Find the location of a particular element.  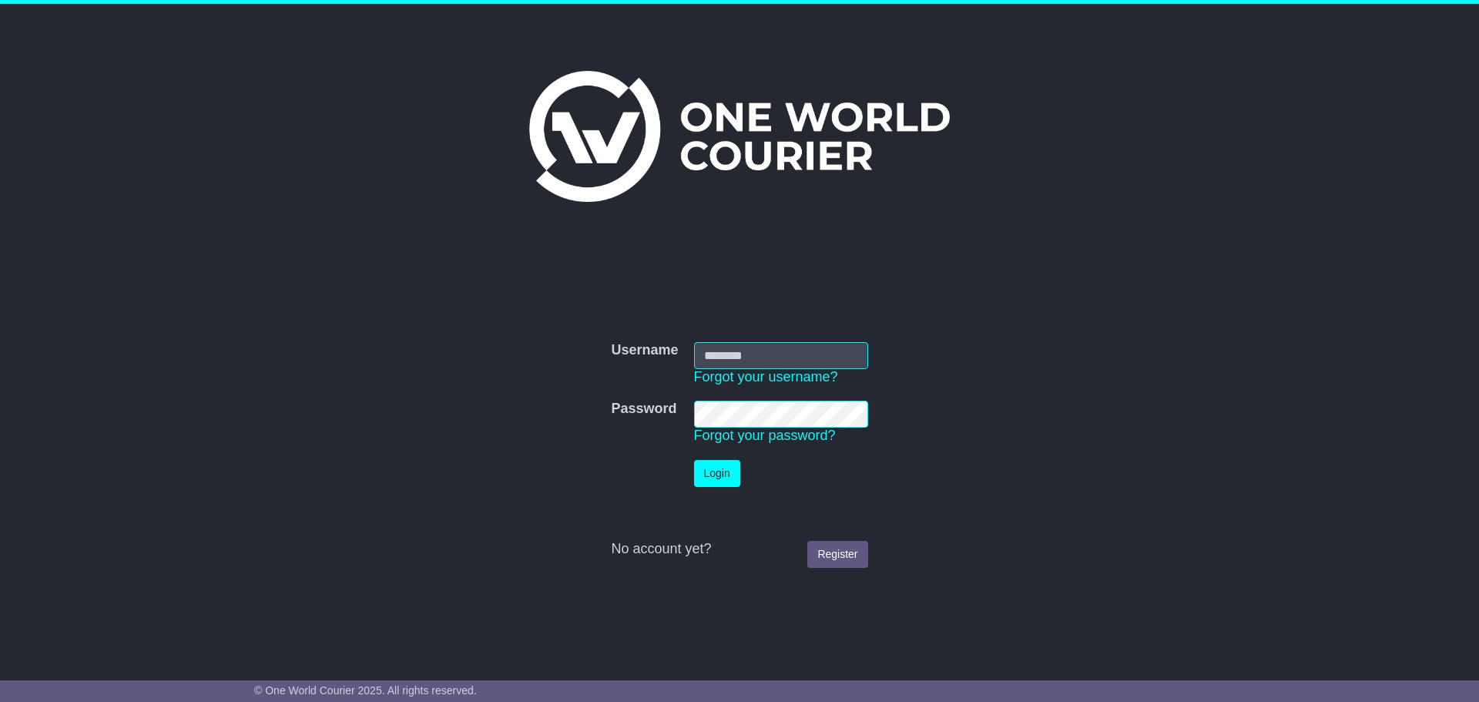

span: © One World Courier 2025. All rights reserved. is located at coordinates (365, 690).